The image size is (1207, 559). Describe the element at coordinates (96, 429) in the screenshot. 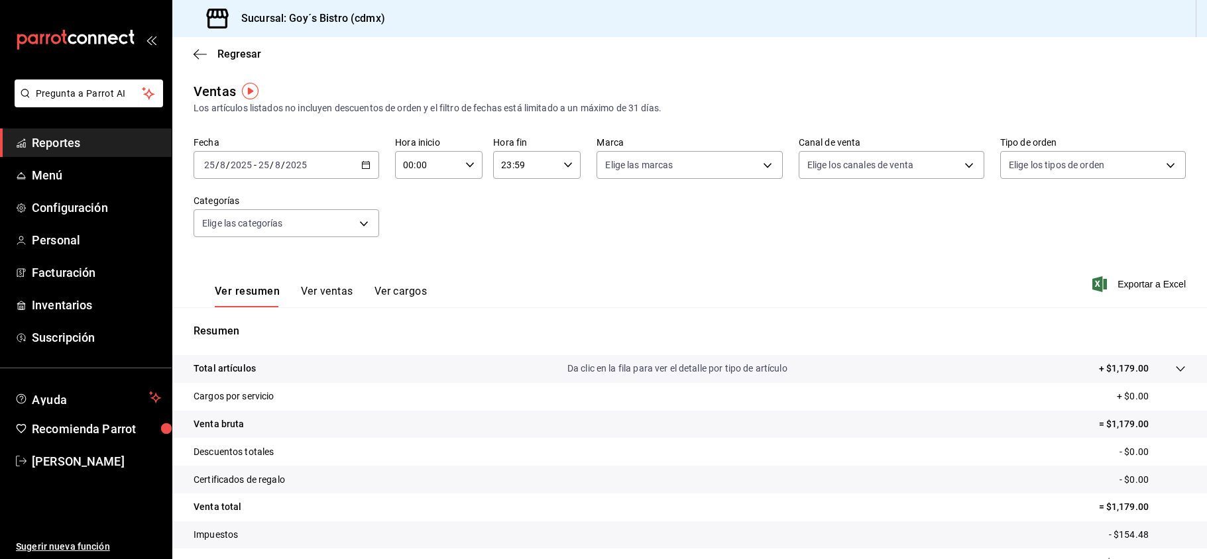

I see `span: Recomienda Parrot` at that location.